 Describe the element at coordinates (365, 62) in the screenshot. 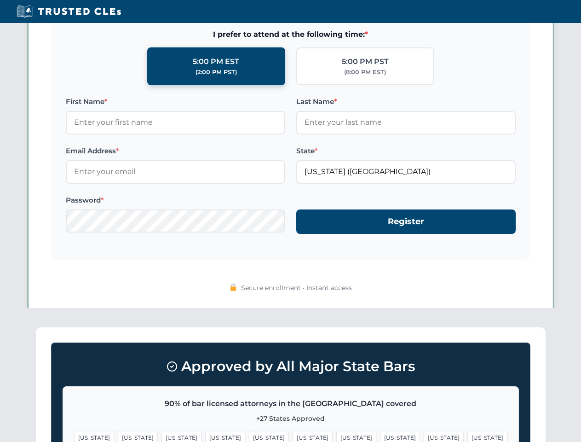

I see `div: 5:00 PM PST` at that location.